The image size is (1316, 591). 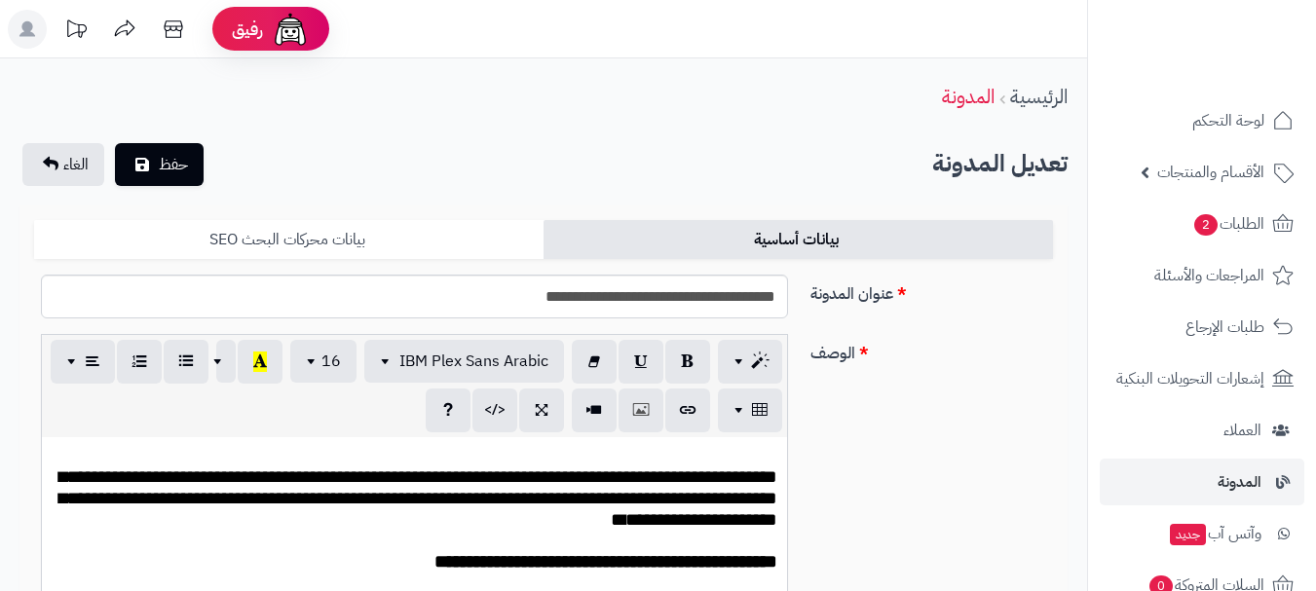 I want to click on a: لوحة التحكم, so click(x=1202, y=121).